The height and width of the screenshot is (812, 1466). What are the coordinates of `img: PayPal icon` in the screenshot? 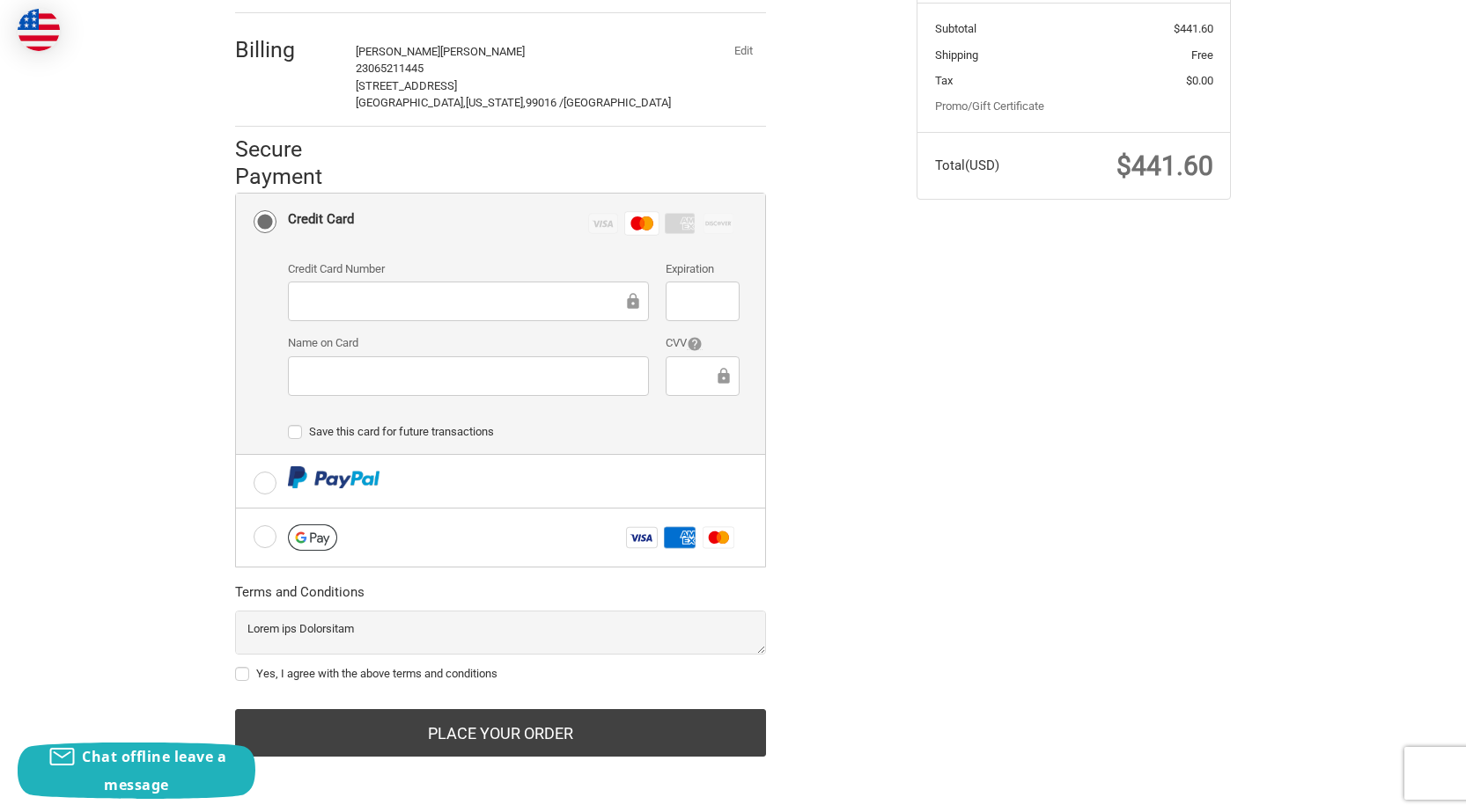 It's located at (334, 477).